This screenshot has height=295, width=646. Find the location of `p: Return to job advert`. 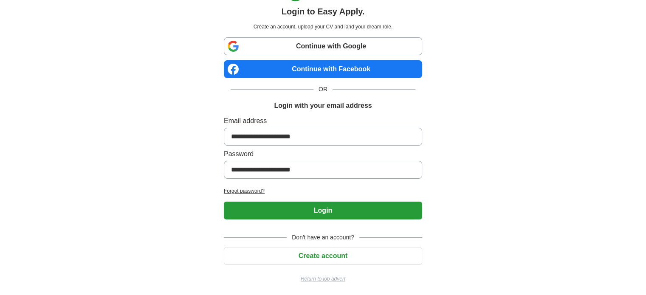

p: Return to job advert is located at coordinates (323, 279).